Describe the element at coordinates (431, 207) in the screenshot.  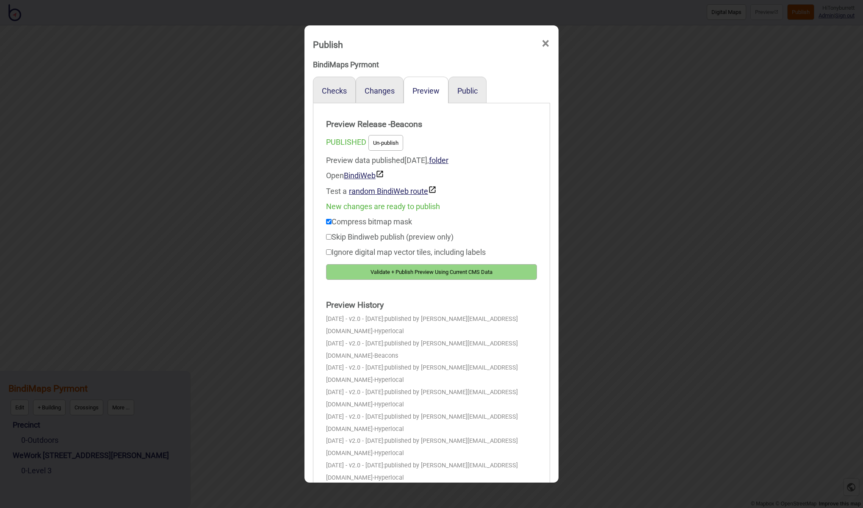
I see `div: New changes are ready to publish` at that location.